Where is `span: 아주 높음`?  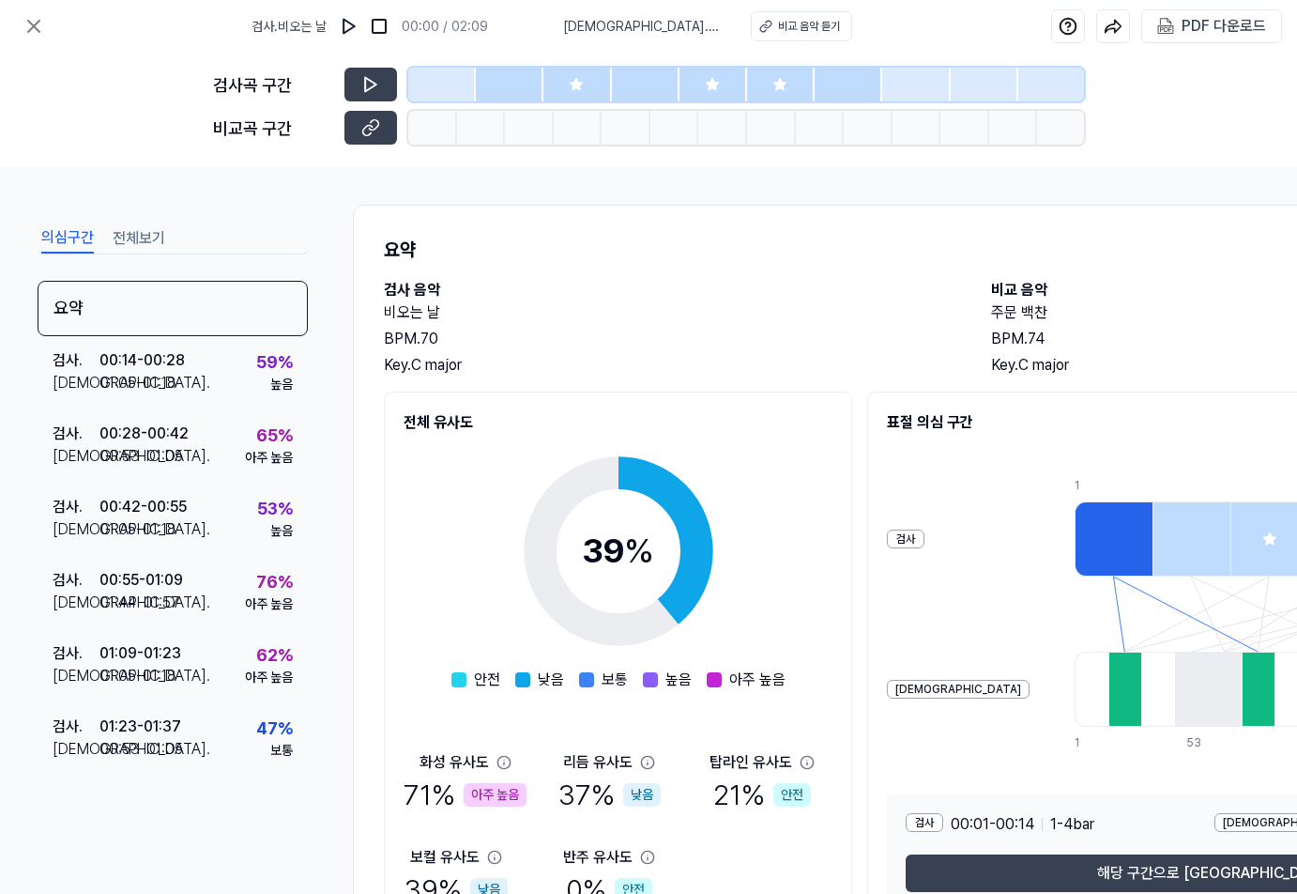
span: 아주 높음 is located at coordinates (758, 680).